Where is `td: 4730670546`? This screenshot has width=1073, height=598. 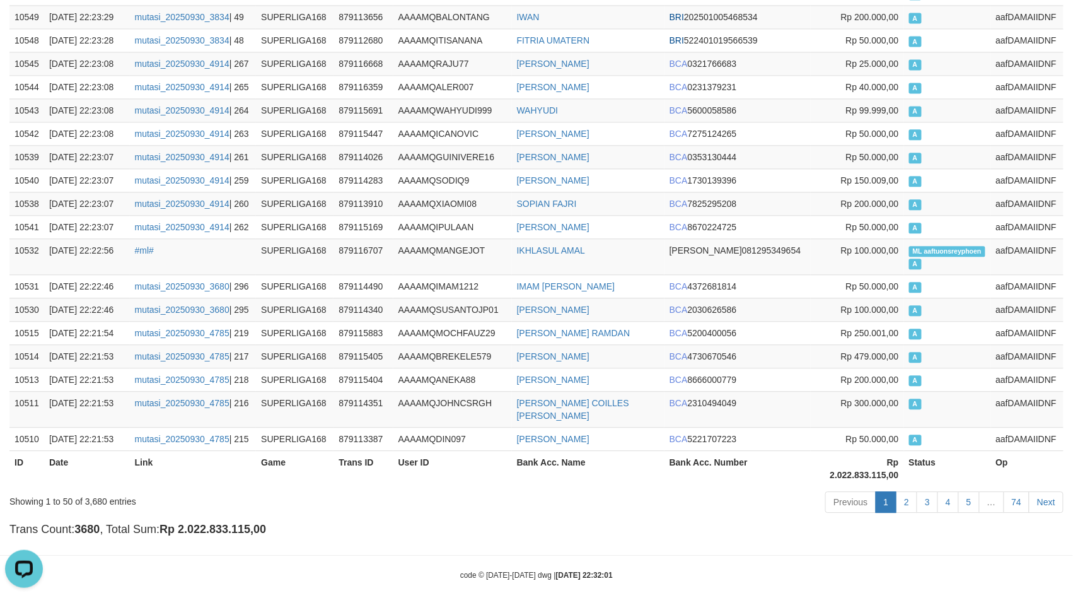 td: 4730670546 is located at coordinates (738, 356).